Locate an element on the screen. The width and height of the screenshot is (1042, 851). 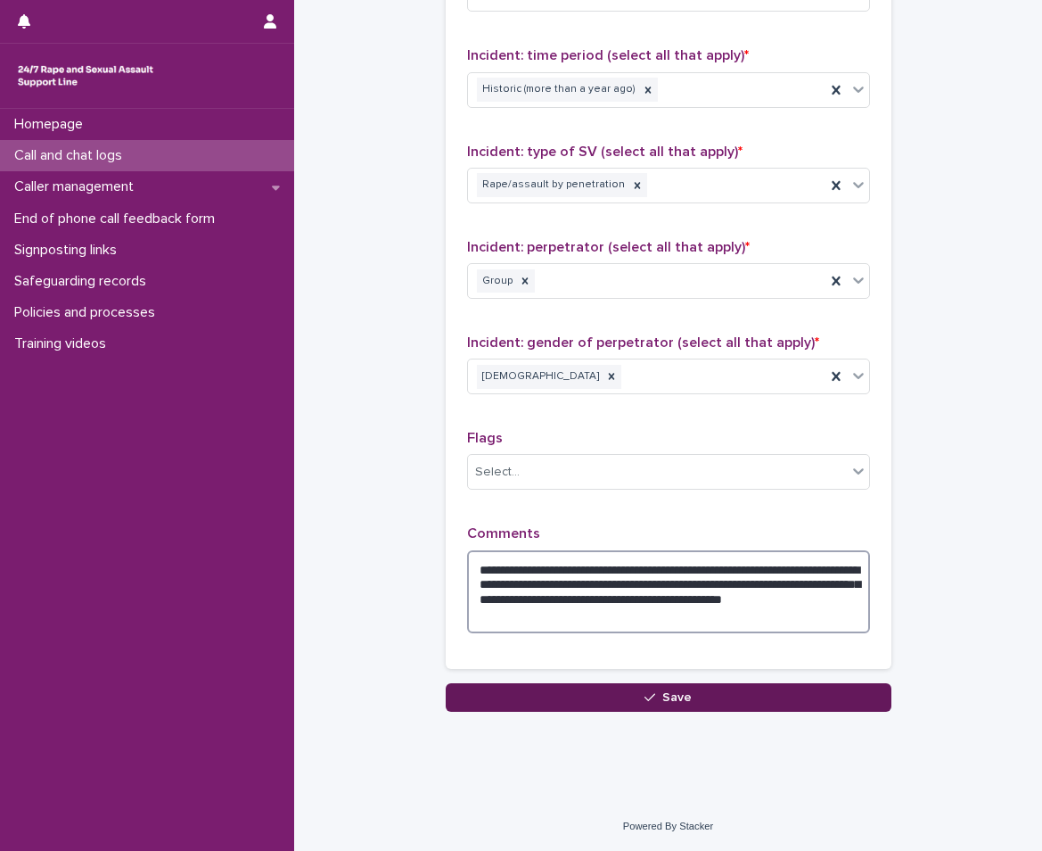
span: Comments is located at coordinates (504, 533).